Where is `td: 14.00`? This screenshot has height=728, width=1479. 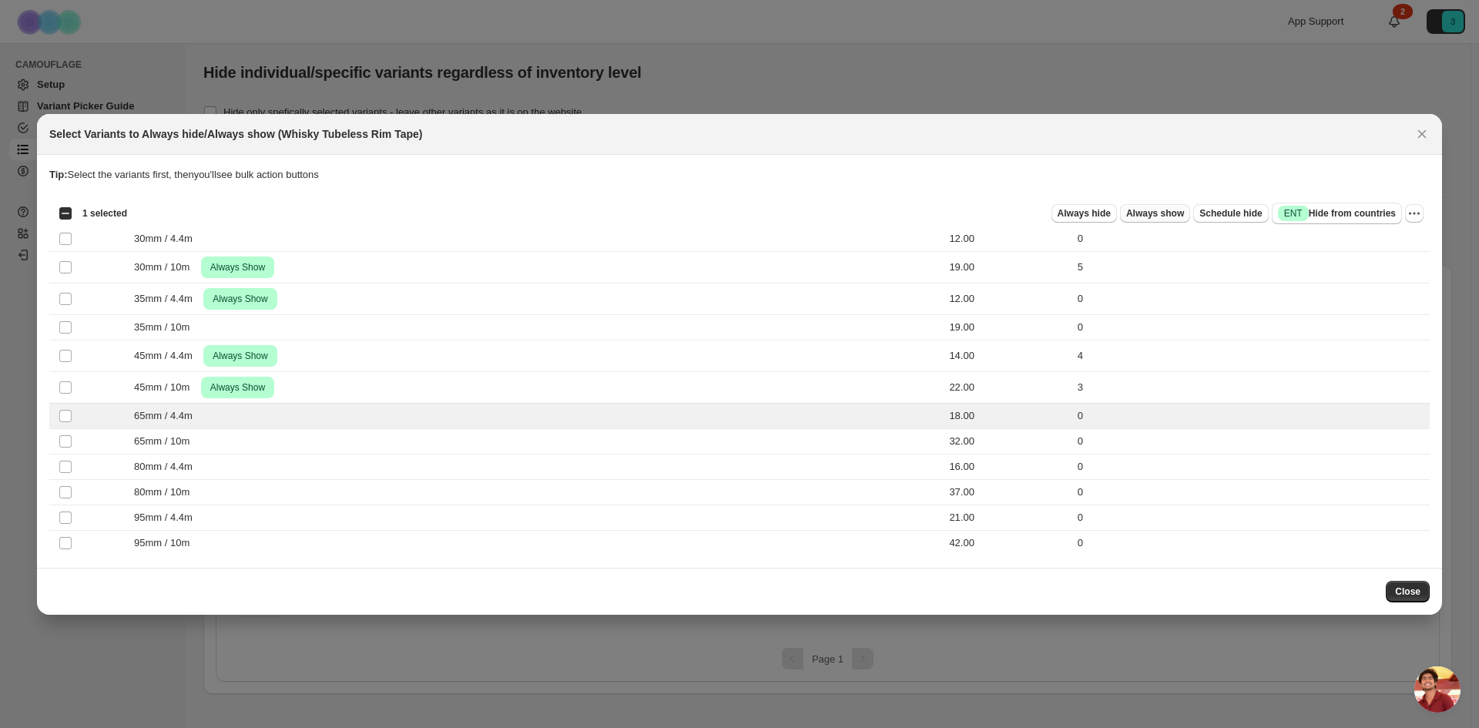
td: 14.00 is located at coordinates (1008, 355).